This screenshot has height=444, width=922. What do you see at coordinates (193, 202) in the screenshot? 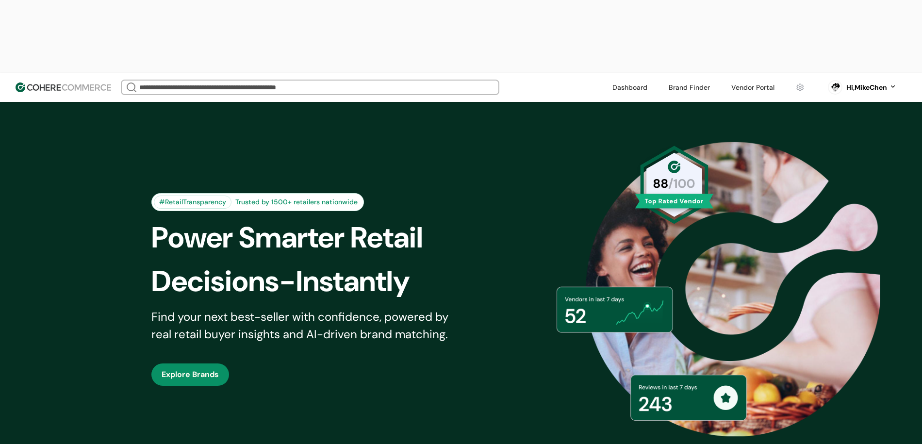
I see `div: #RetailTransparency` at bounding box center [193, 202].